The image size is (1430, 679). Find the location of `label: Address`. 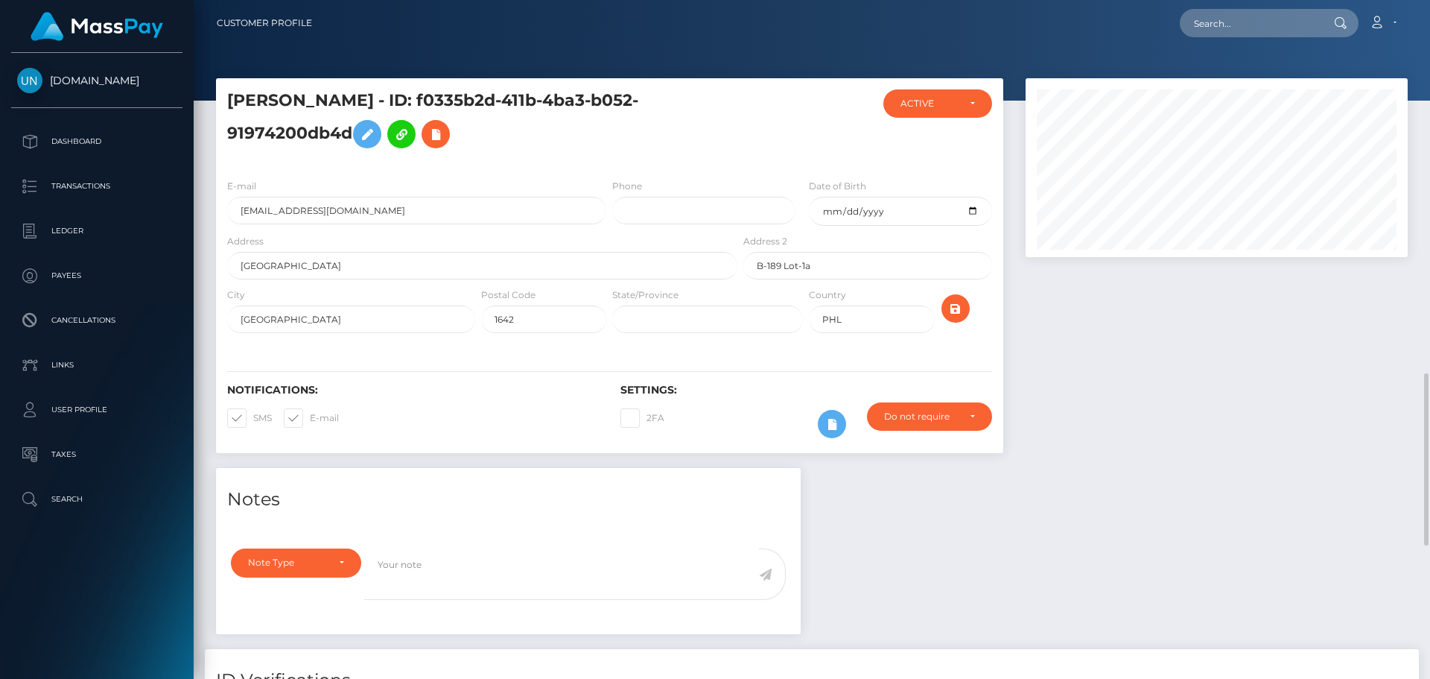

label: Address is located at coordinates (245, 241).